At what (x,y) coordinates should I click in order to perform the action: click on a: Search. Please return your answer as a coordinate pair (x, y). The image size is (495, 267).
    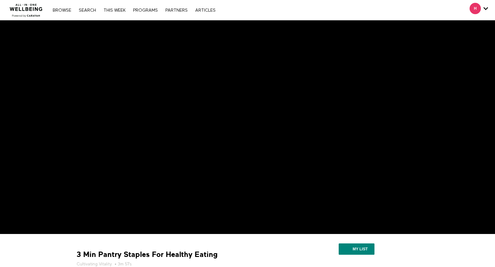
    Looking at the image, I should click on (87, 10).